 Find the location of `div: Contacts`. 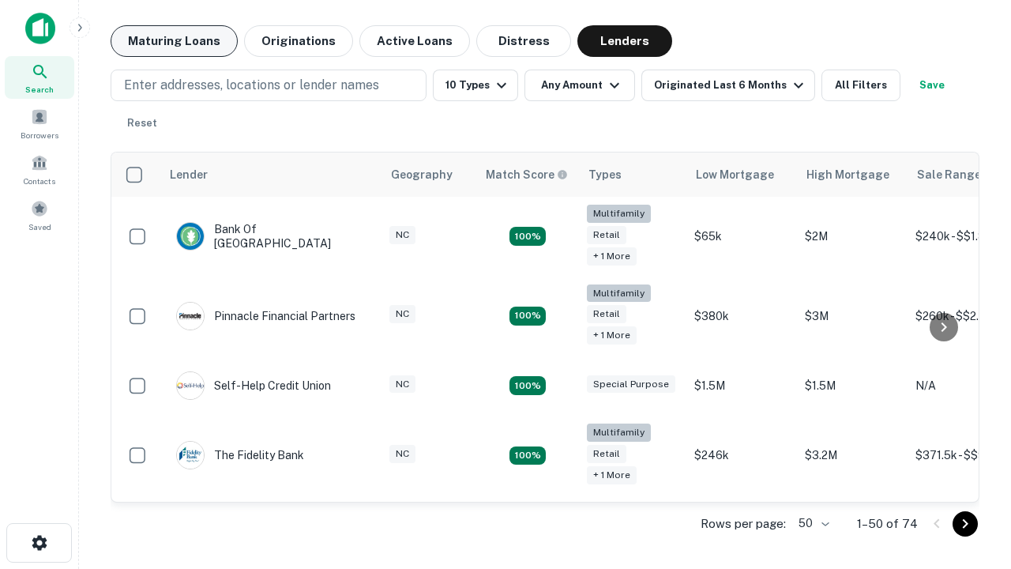

div: Contacts is located at coordinates (40, 169).